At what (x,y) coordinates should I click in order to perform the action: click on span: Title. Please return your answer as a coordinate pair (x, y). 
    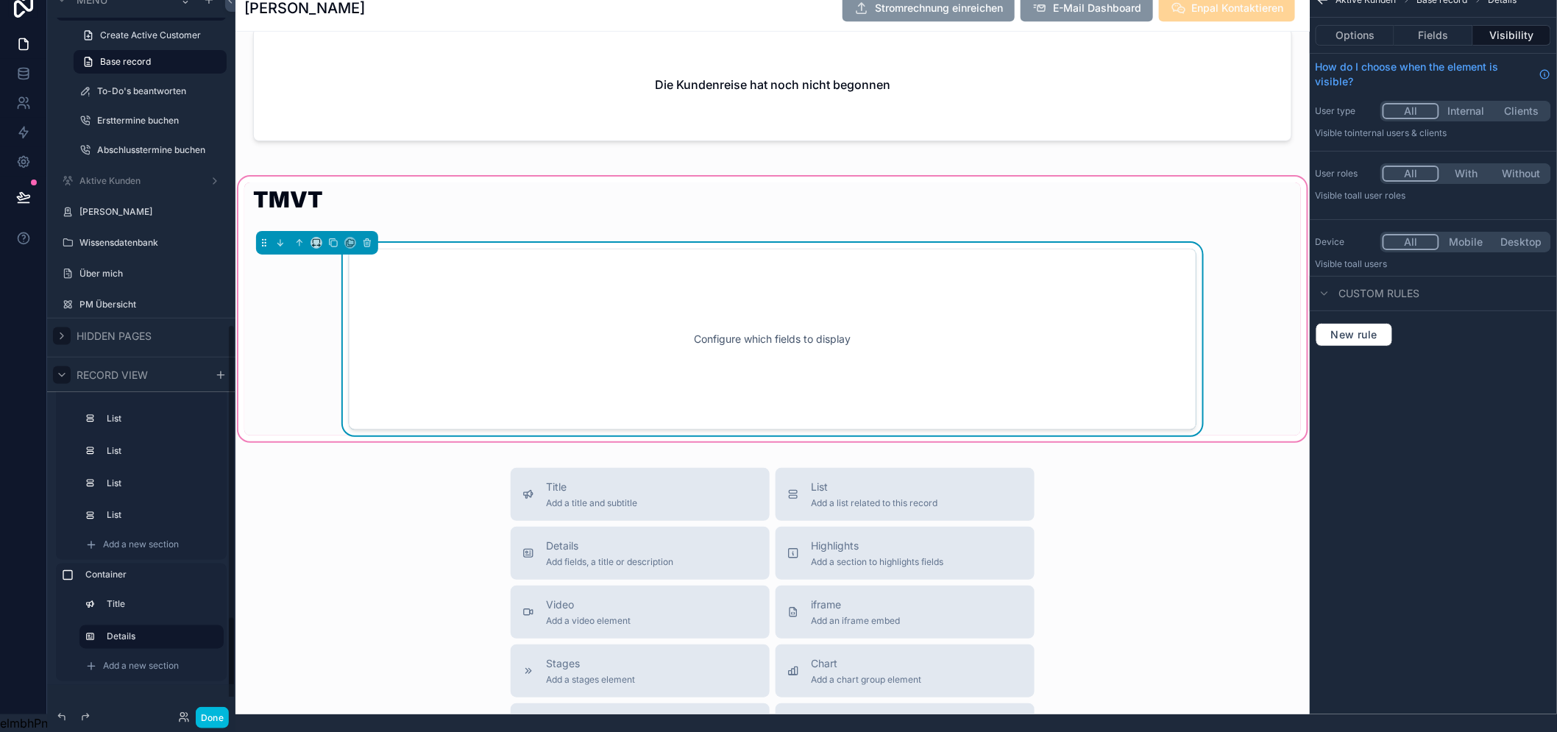
    Looking at the image, I should click on (592, 487).